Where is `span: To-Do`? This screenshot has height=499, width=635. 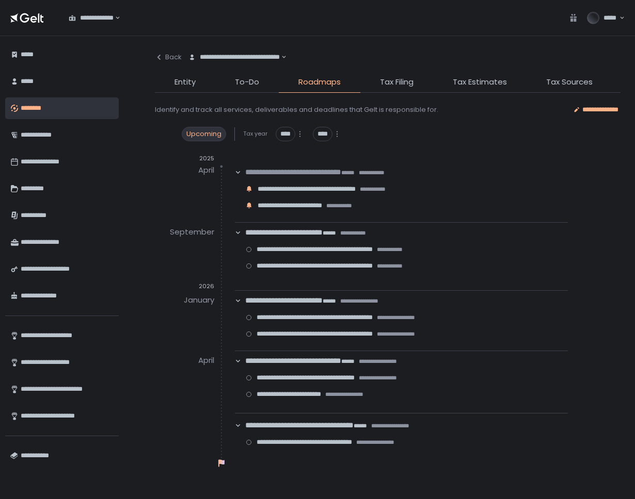
span: To-Do is located at coordinates (247, 82).